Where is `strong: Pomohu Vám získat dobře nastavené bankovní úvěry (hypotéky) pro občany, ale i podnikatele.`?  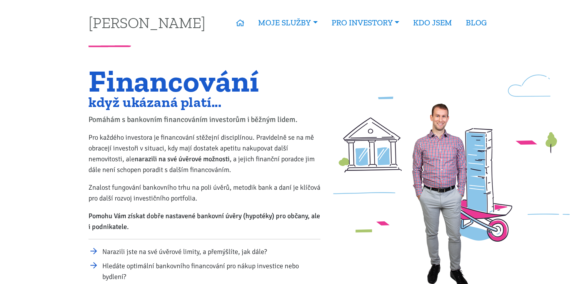
strong: Pomohu Vám získat dobře nastavené bankovní úvěry (hypotéky) pro občany, ale i podnikatele. is located at coordinates (204, 221).